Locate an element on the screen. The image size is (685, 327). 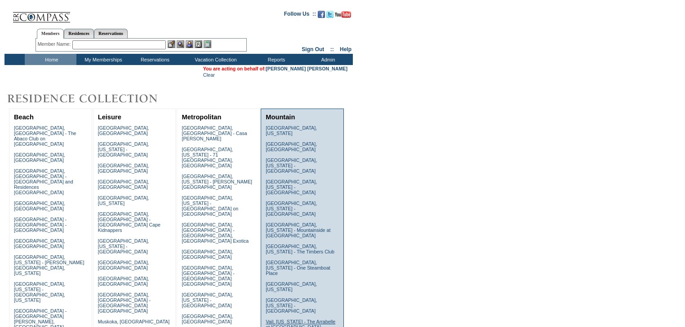
img: Become our fan on Facebook is located at coordinates (321, 14).